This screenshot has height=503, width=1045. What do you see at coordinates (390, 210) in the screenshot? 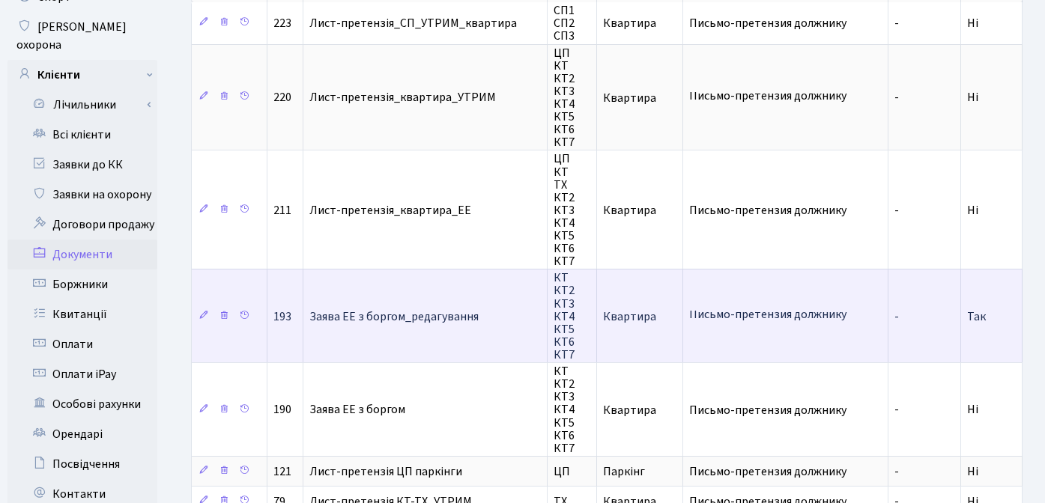
I see `span: Лист-претензія_квартира_ЕЕ` at bounding box center [390, 210].